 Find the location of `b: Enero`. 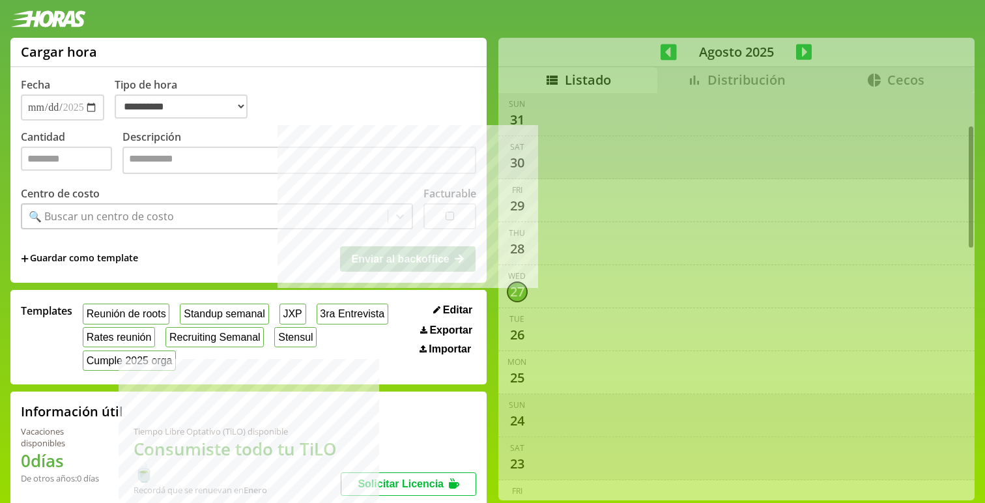

b: Enero is located at coordinates (255, 490).